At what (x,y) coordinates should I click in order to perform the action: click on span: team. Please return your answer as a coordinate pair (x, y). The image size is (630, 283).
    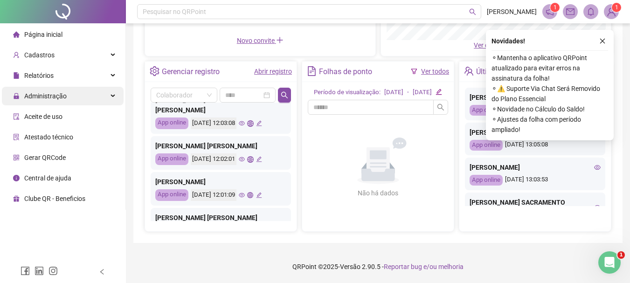
    Looking at the image, I should click on (469, 71).